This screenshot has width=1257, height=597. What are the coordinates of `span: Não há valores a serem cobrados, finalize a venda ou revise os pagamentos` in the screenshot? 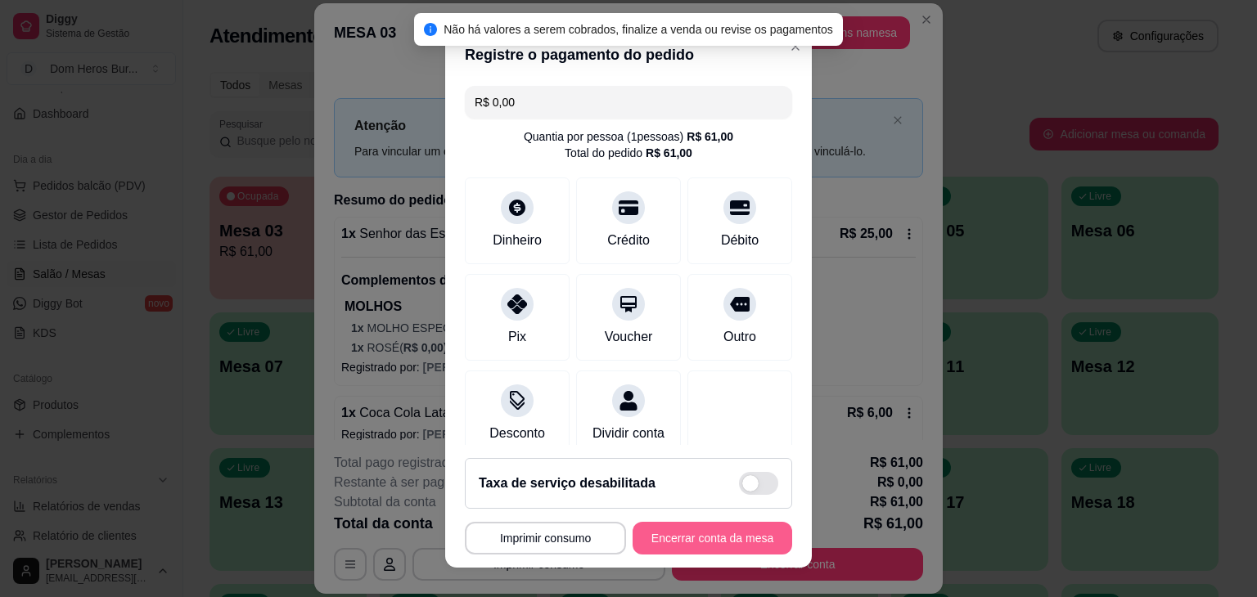 It's located at (638, 29).